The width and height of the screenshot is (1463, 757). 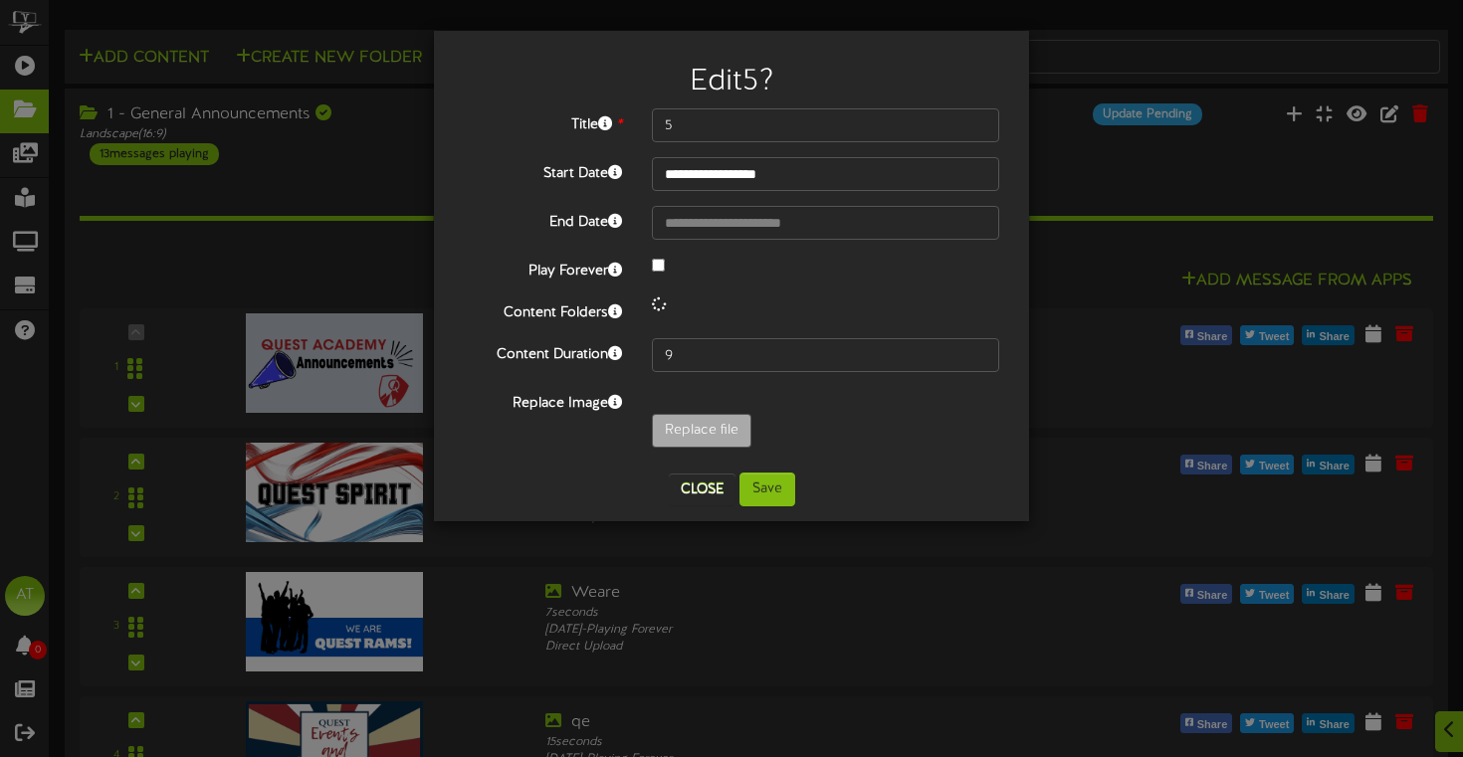 I want to click on label: End Date, so click(x=542, y=219).